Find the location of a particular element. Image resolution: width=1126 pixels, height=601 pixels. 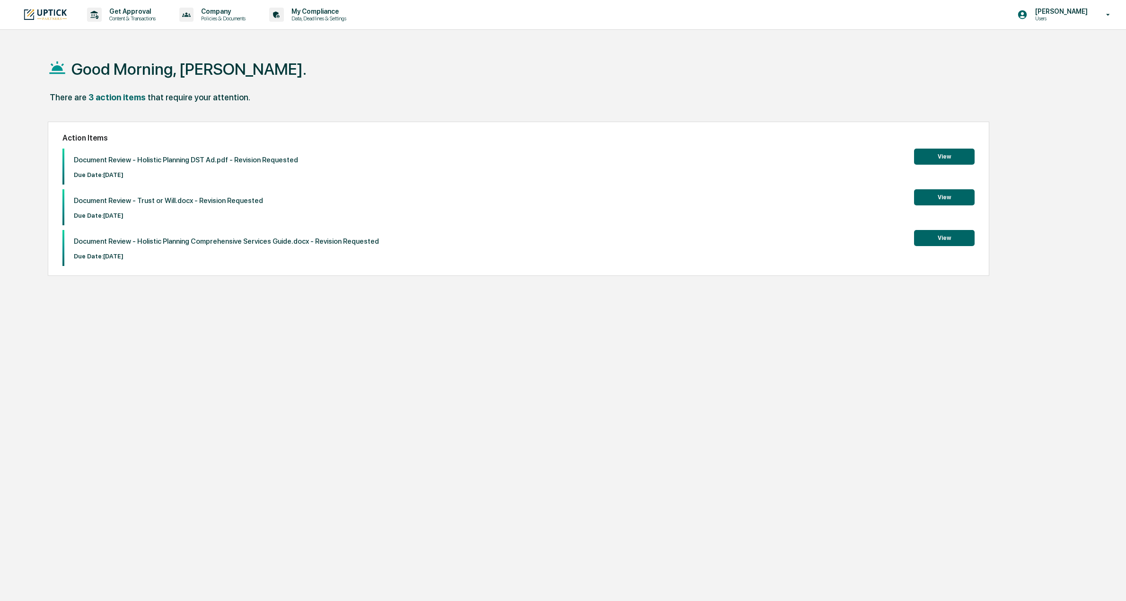

p: Policies & Documents is located at coordinates (222, 18).